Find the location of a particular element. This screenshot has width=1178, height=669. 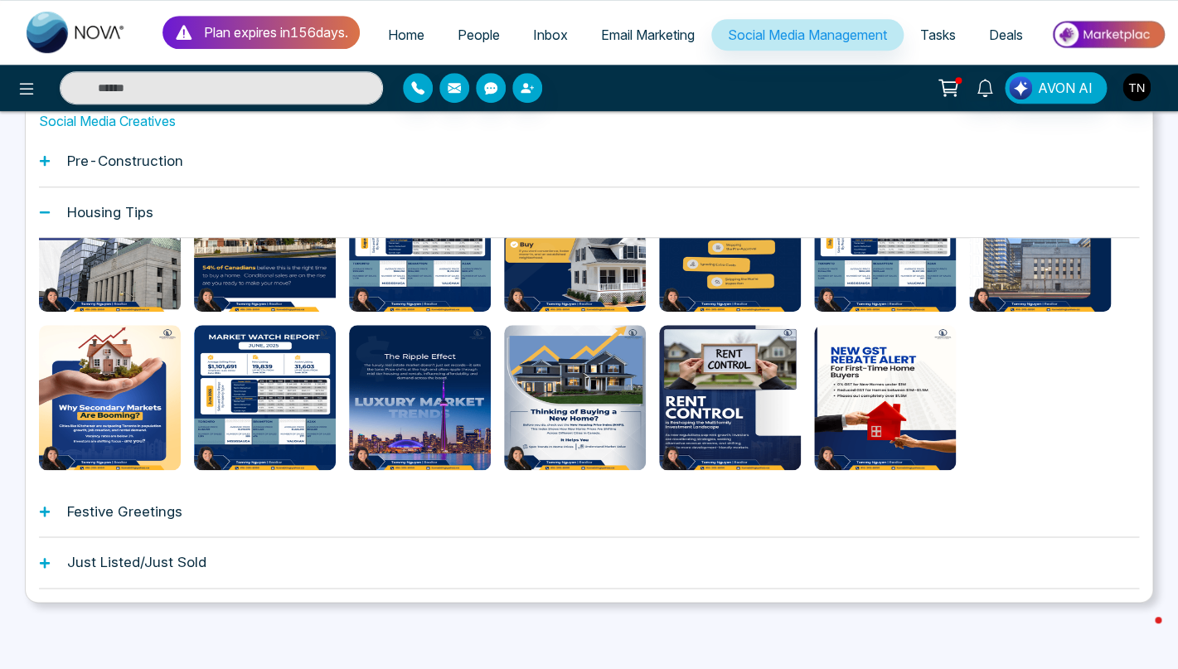

span: People is located at coordinates (478, 35).